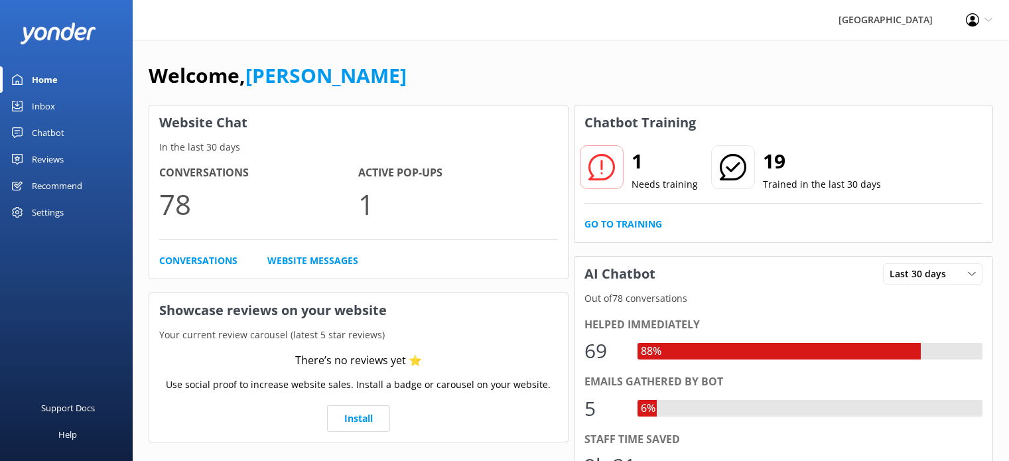 The image size is (1009, 461). What do you see at coordinates (783, 325) in the screenshot?
I see `div: Helped immediately` at bounding box center [783, 325].